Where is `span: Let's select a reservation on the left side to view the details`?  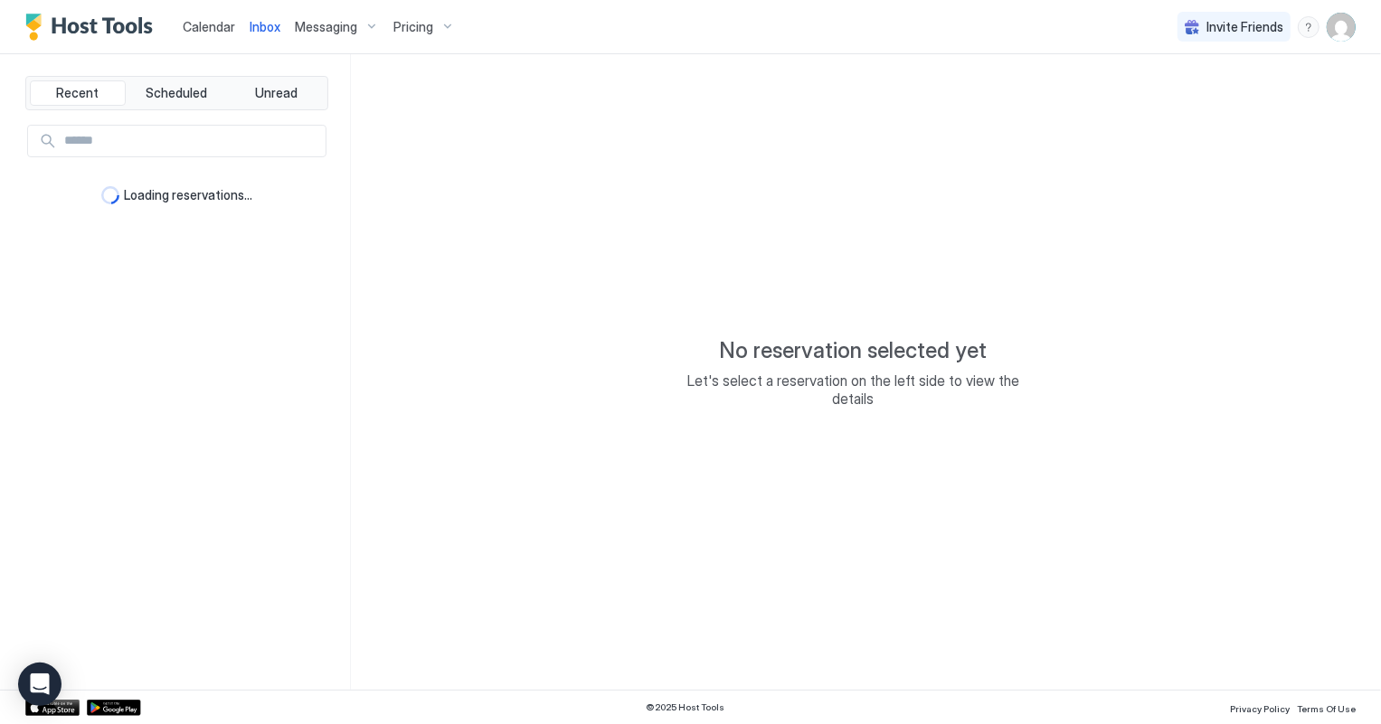 span: Let's select a reservation on the left side to view the details is located at coordinates (854, 390).